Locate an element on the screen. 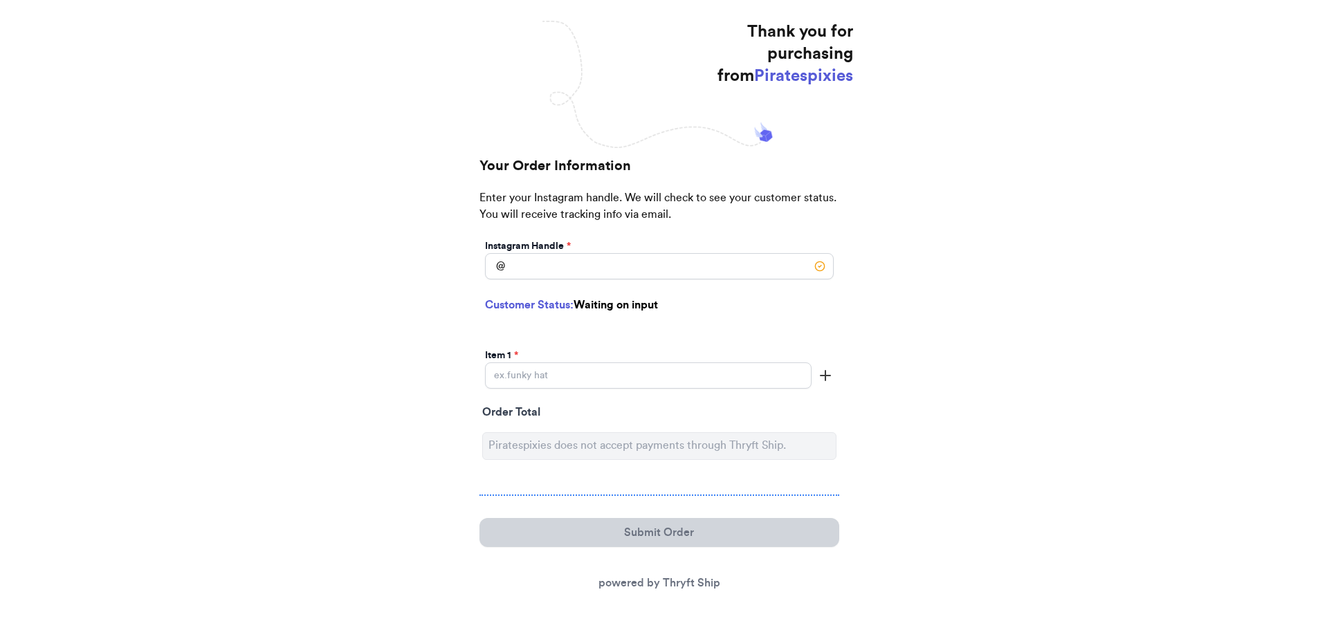 This screenshot has height=630, width=1318. input: ex.funky hat is located at coordinates (648, 376).